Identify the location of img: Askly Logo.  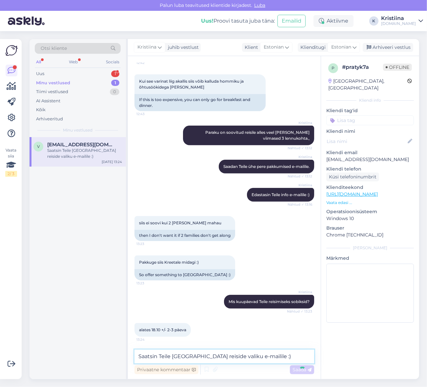
(11, 51).